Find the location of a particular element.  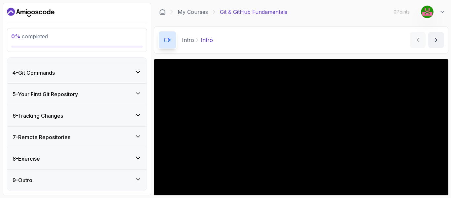

button: user profile image is located at coordinates (433, 12).